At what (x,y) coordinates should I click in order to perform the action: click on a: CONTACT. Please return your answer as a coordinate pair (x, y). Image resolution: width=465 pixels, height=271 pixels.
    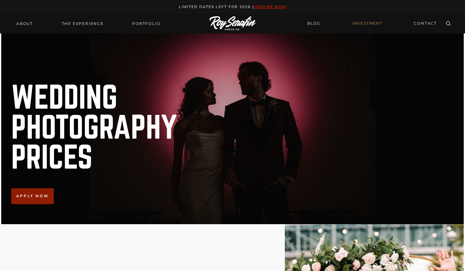
    Looking at the image, I should click on (425, 23).